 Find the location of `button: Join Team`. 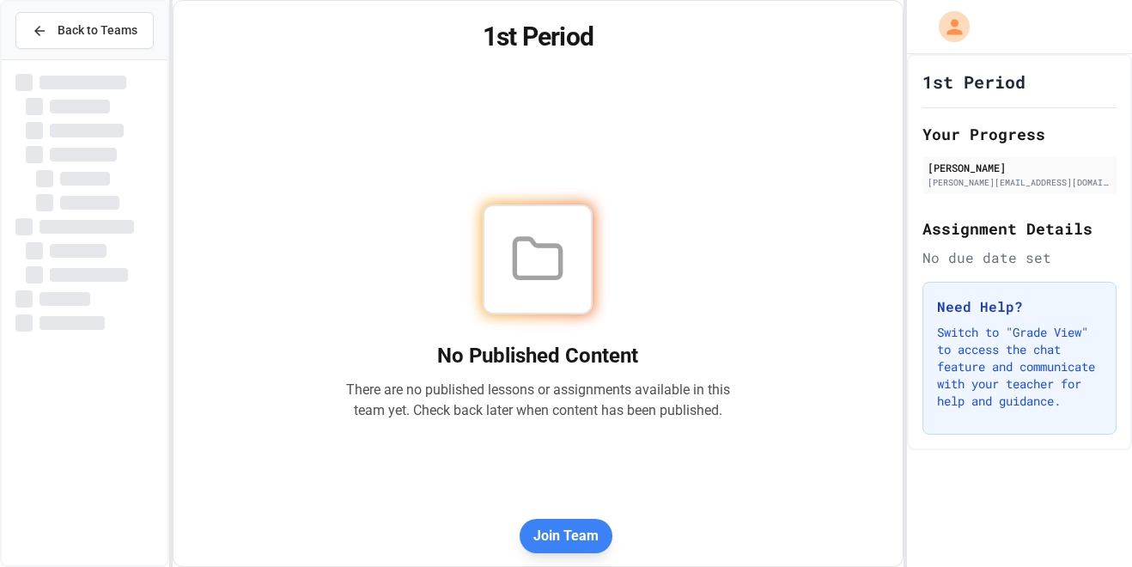

button: Join Team is located at coordinates (566, 536).